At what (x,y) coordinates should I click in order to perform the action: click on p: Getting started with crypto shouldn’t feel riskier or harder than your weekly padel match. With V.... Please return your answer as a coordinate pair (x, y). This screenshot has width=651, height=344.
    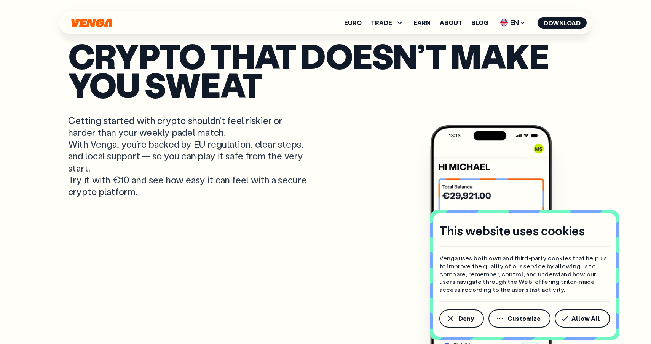
    Looking at the image, I should click on (188, 156).